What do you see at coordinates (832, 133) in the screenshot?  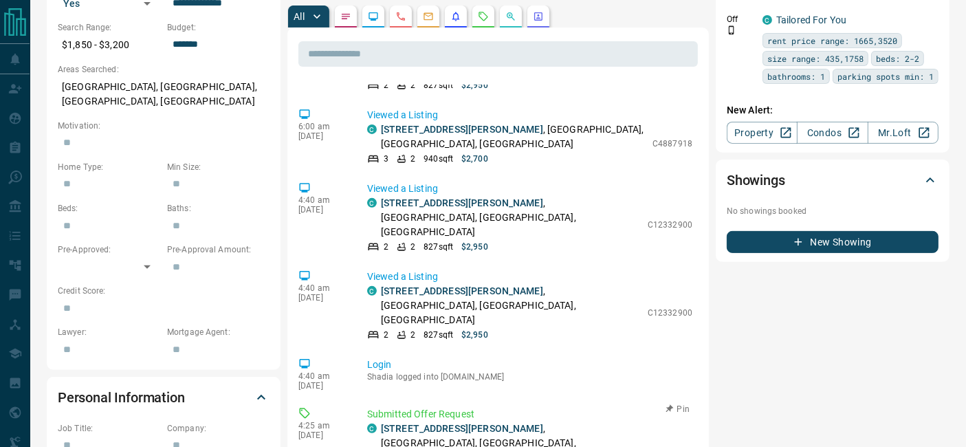 I see `a: Condos` at bounding box center [832, 133].